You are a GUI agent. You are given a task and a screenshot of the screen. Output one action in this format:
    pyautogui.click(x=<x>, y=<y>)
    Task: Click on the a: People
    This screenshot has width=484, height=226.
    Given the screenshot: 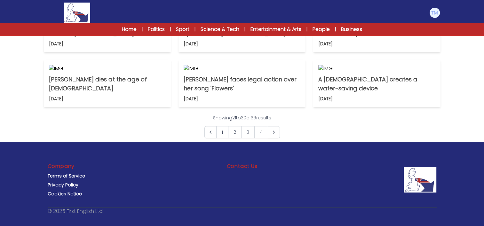 What is the action you would take?
    pyautogui.click(x=321, y=29)
    